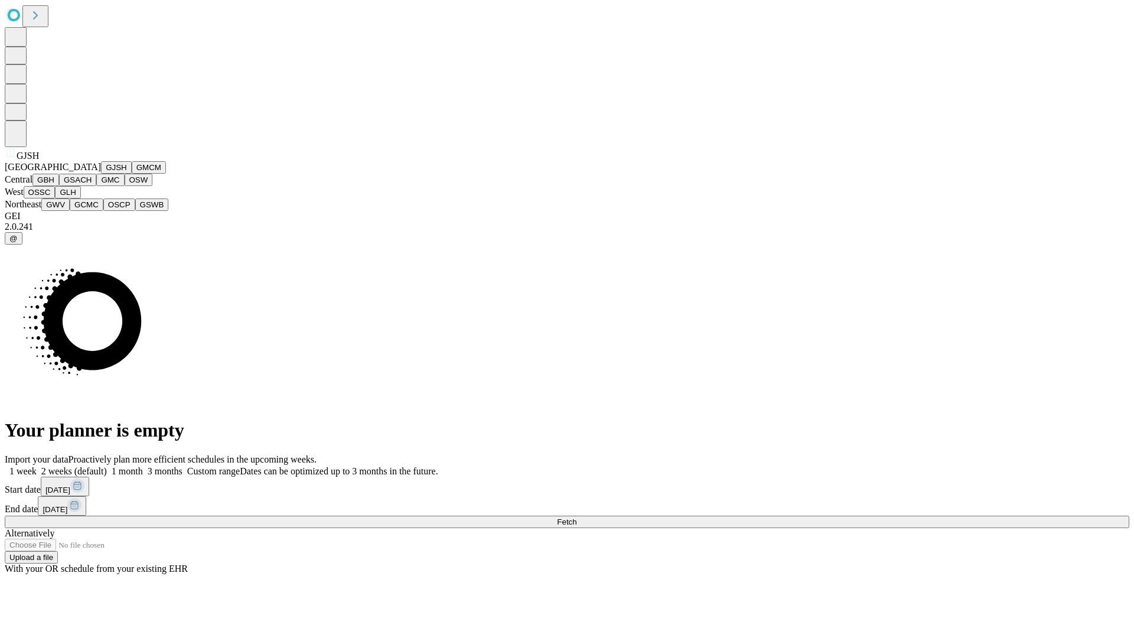 The width and height of the screenshot is (1134, 638). What do you see at coordinates (96, 568) in the screenshot?
I see `span: With your OR schedule from your existing EHR` at bounding box center [96, 568].